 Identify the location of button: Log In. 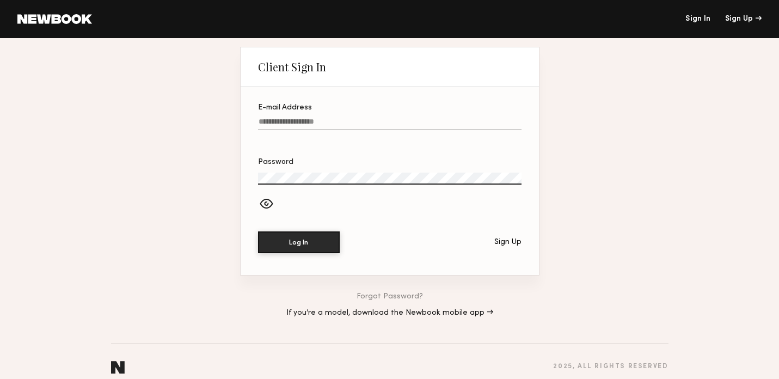
(299, 242).